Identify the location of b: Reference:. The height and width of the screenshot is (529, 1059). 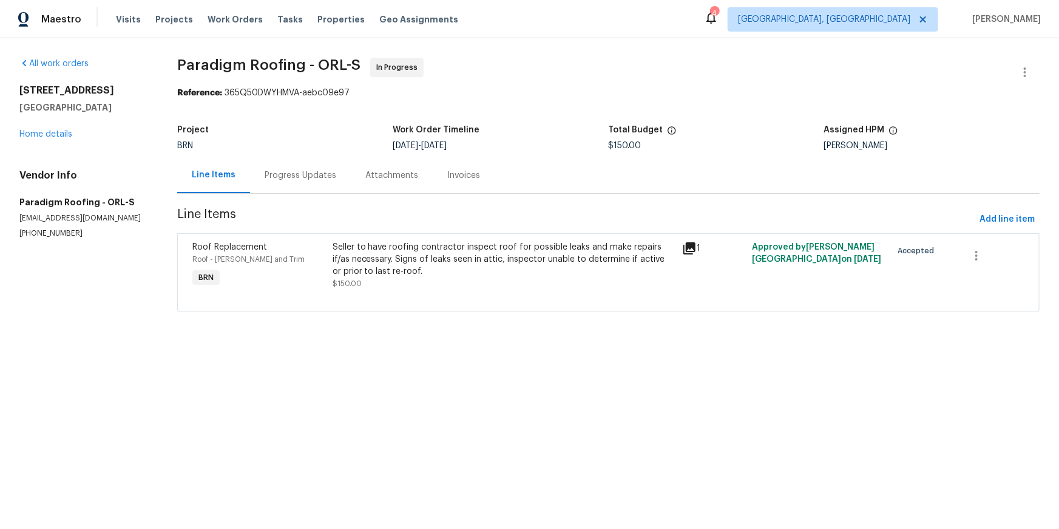
(200, 93).